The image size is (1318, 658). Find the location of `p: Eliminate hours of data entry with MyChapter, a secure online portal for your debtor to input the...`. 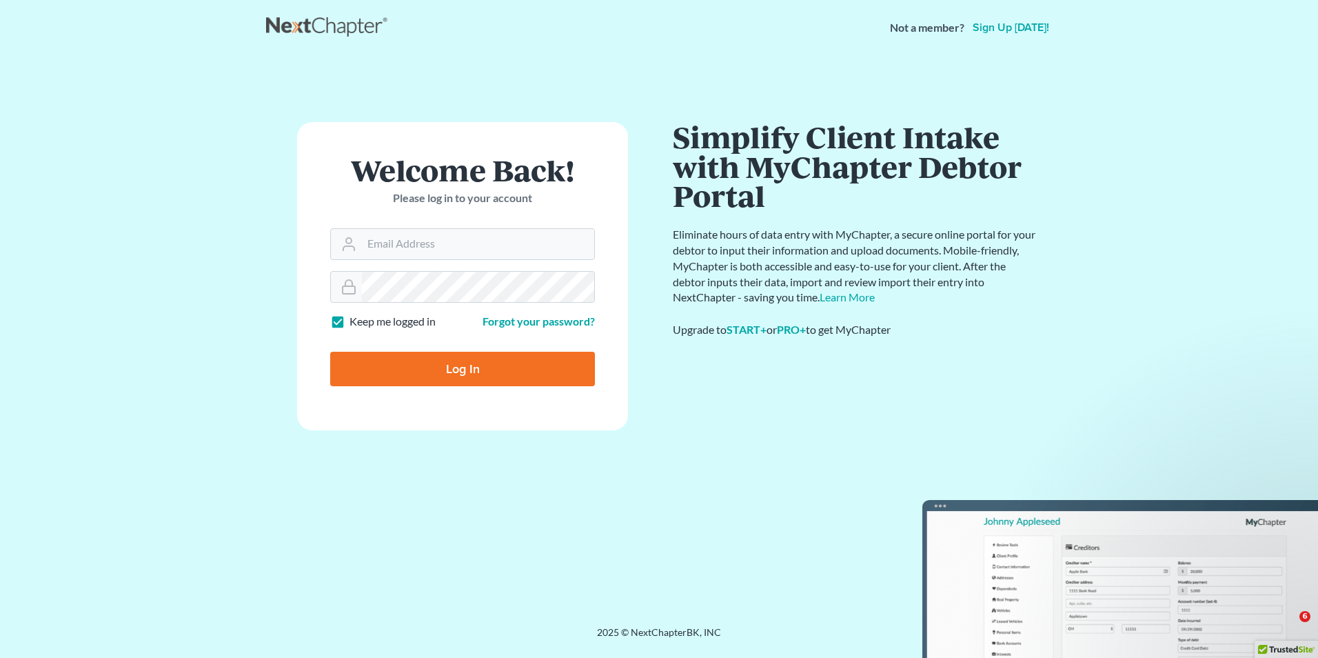

p: Eliminate hours of data entry with MyChapter, a secure online portal for your debtor to input the... is located at coordinates (855, 266).